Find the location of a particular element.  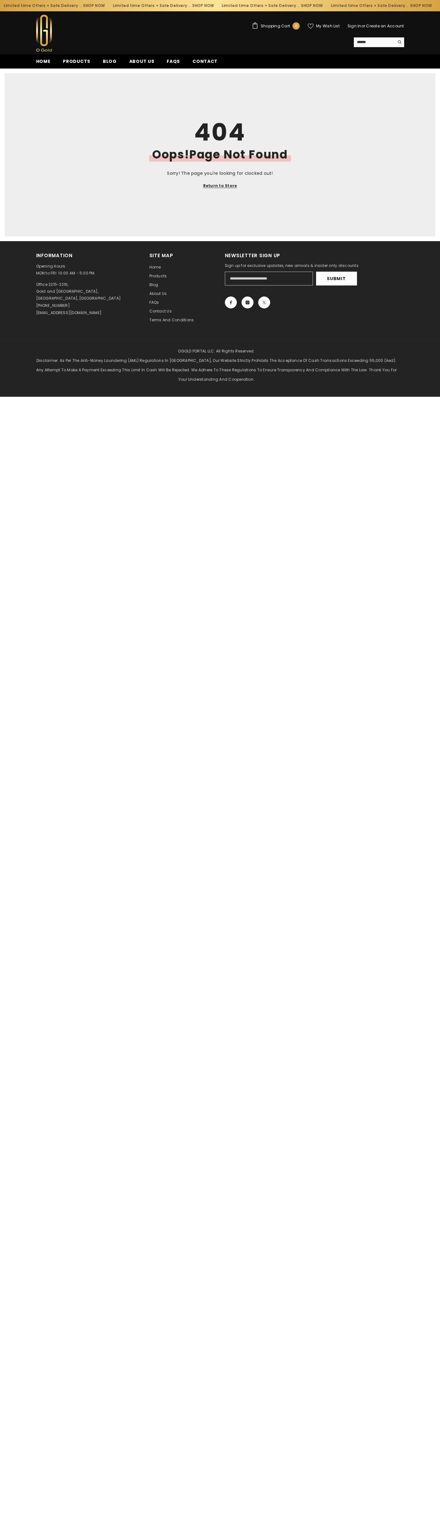

span: or is located at coordinates (363, 26).